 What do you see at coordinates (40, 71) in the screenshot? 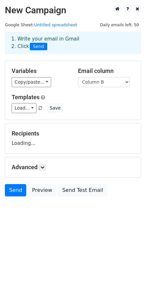
I see `h5: Variables` at bounding box center [40, 71].